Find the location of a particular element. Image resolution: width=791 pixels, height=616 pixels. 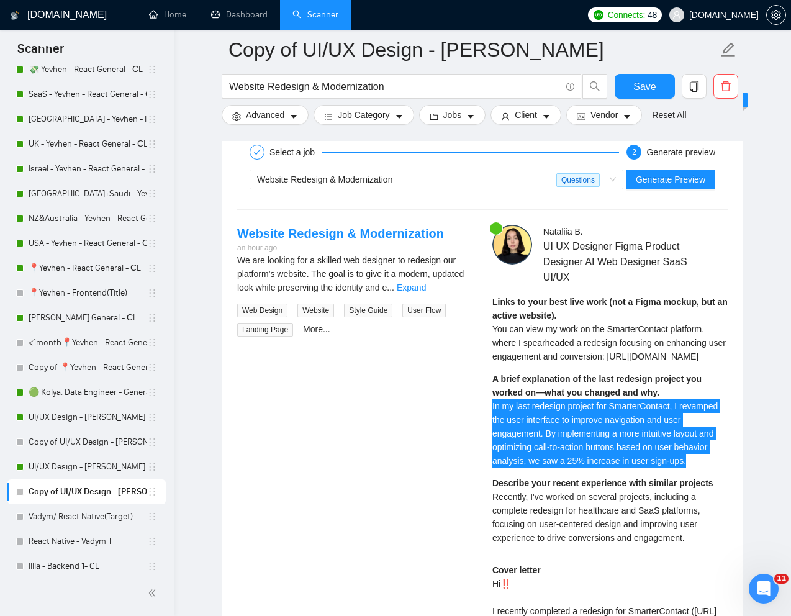

div: an hour ago is located at coordinates (340, 248).